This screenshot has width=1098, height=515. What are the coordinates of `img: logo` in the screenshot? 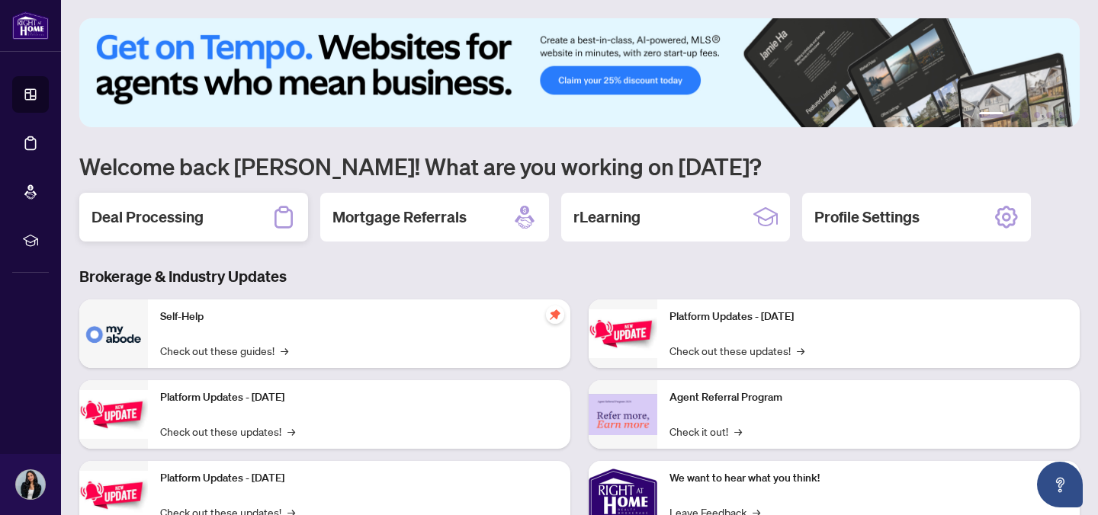 It's located at (30, 25).